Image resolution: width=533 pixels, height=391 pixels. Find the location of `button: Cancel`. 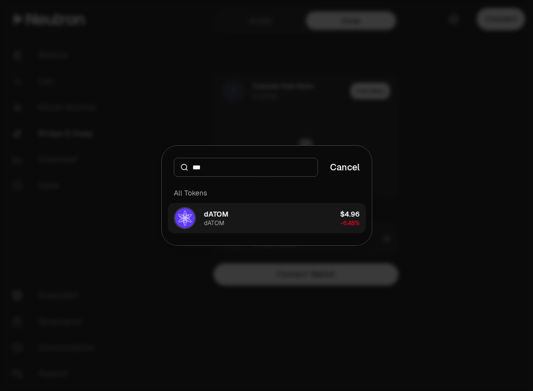

button: Cancel is located at coordinates (344, 167).